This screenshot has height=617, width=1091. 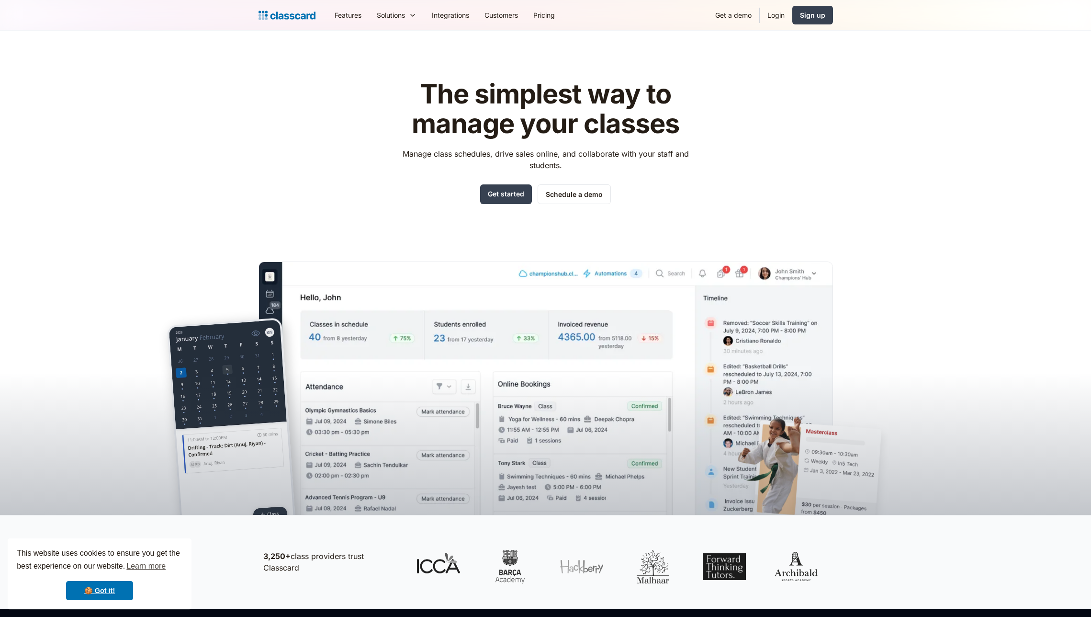 What do you see at coordinates (287, 15) in the screenshot?
I see `a: Logo` at bounding box center [287, 15].